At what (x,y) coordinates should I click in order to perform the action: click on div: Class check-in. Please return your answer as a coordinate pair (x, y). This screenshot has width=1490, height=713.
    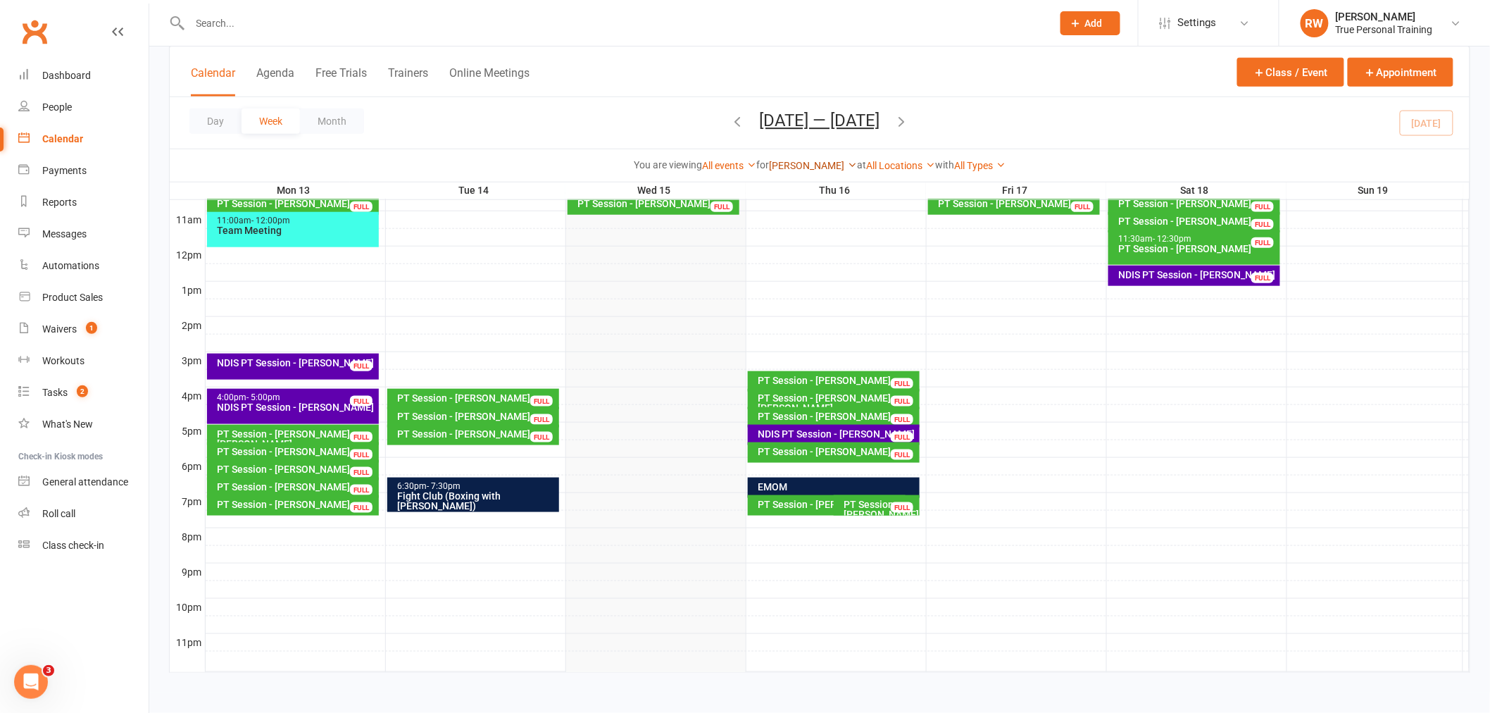
    Looking at the image, I should click on (73, 545).